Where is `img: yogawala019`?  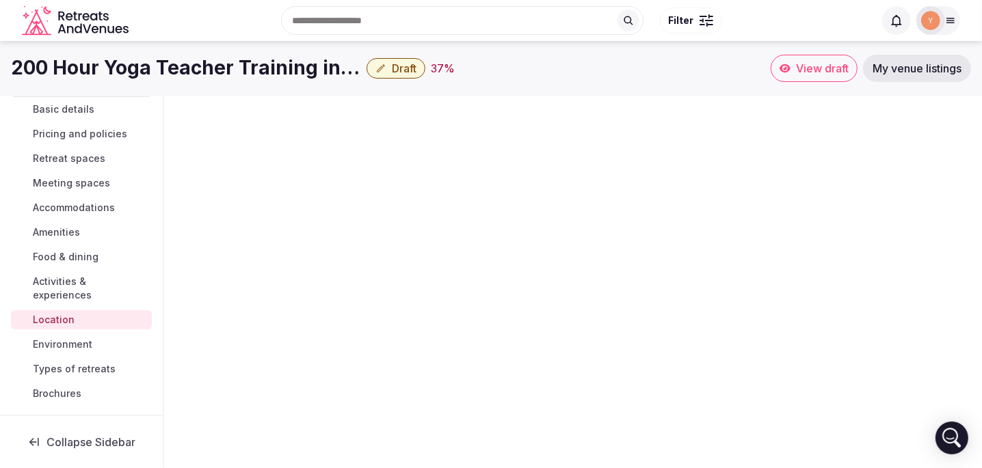 img: yogawala019 is located at coordinates (931, 21).